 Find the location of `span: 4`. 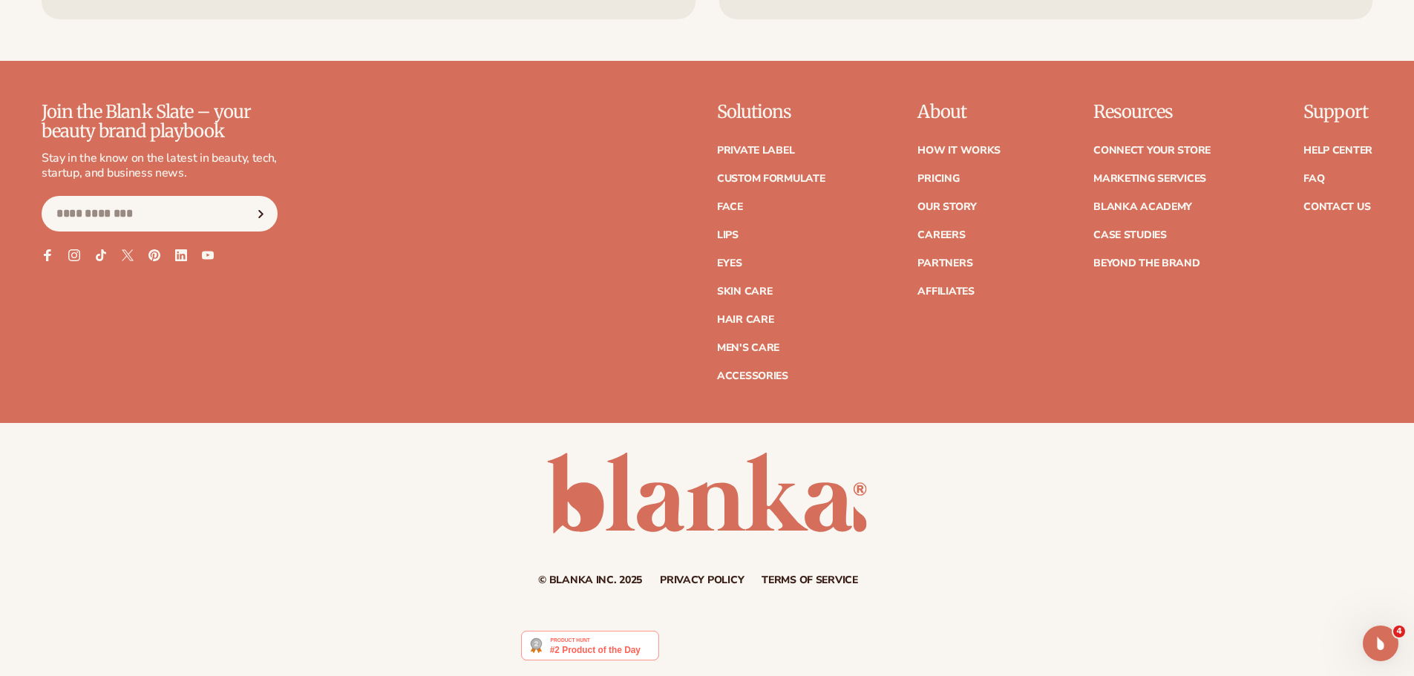

span: 4 is located at coordinates (1400, 632).